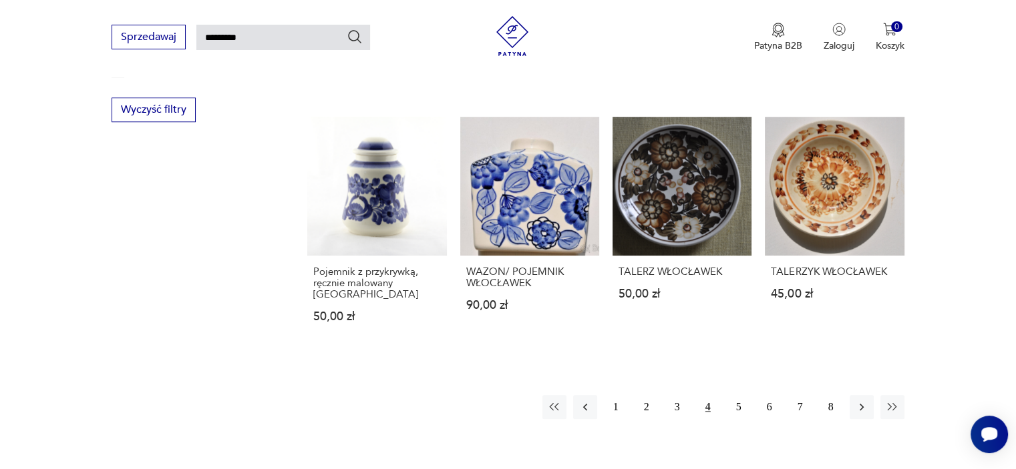 This screenshot has width=1016, height=469. What do you see at coordinates (834, 294) in the screenshot?
I see `p: 45,00 zł` at bounding box center [834, 294].